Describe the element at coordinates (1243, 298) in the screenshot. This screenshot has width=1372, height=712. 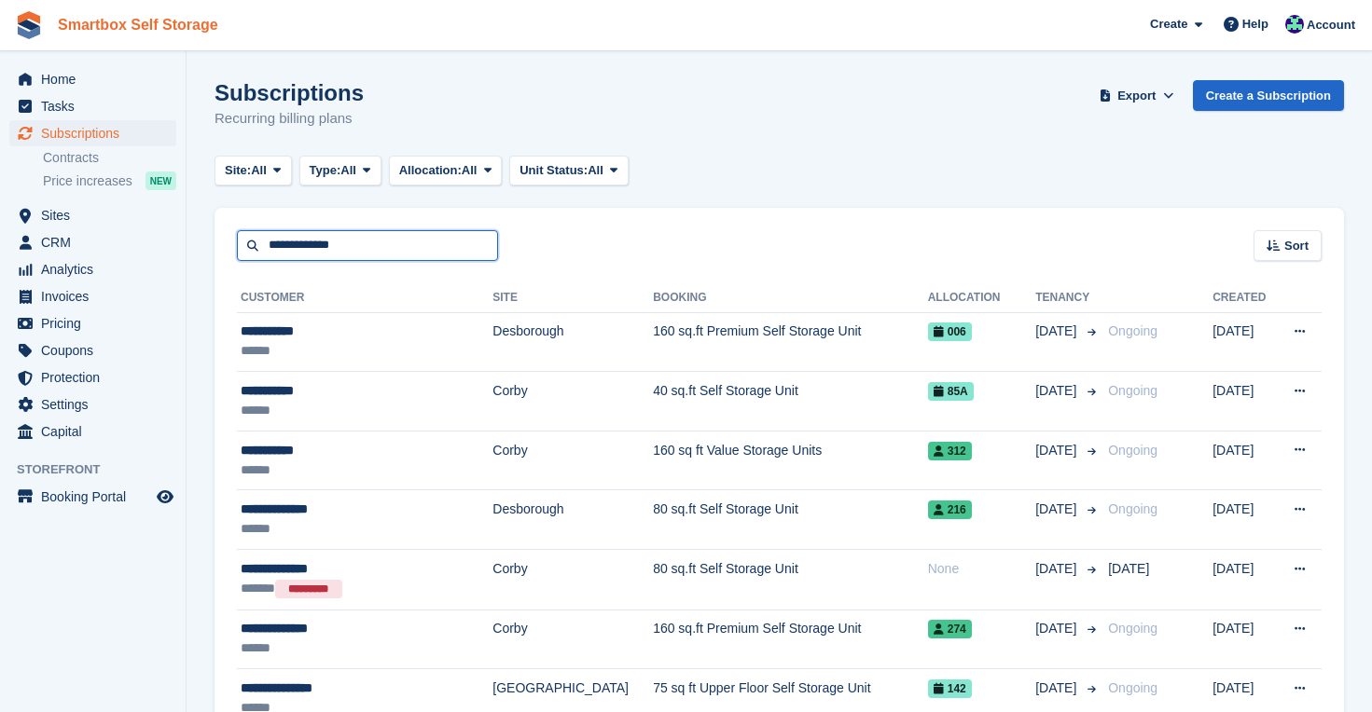
I see `th: Created` at that location.